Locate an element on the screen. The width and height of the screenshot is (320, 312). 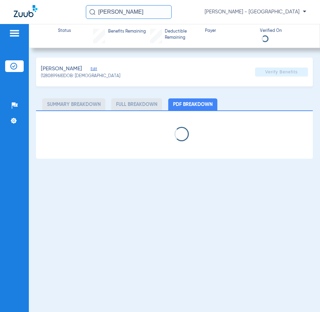
img: hamburger-icon is located at coordinates (14, 33).